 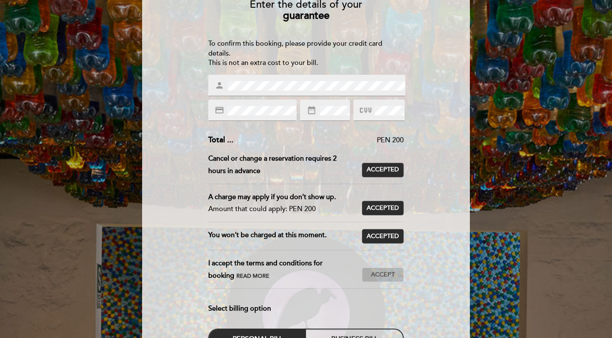 I want to click on span: Select billing option, so click(x=239, y=308).